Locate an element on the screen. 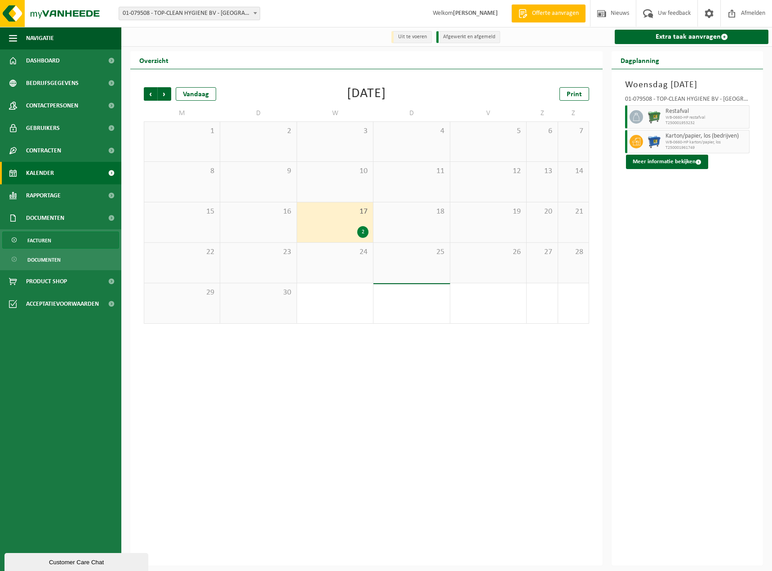  span: Gebruikers is located at coordinates (43, 128).